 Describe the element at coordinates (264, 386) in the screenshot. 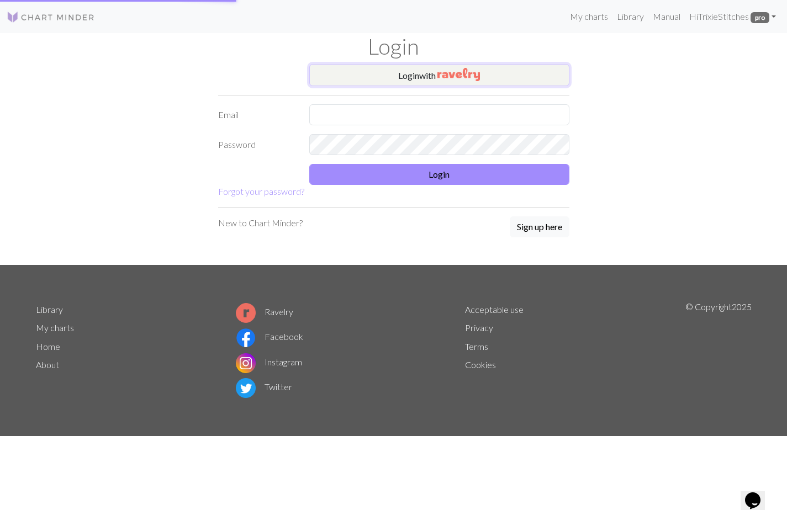

I see `a: Twitter` at that location.